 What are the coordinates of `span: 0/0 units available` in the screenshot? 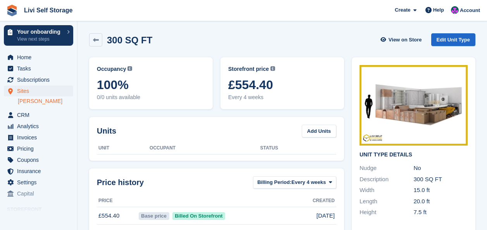 It's located at (151, 97).